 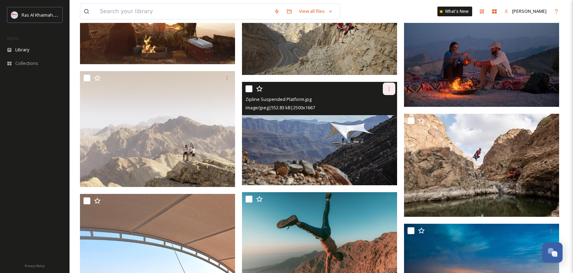 What do you see at coordinates (71, 15) in the screenshot?
I see `span: Ras Al Khaimah Tourism Development Authority` at bounding box center [71, 15].